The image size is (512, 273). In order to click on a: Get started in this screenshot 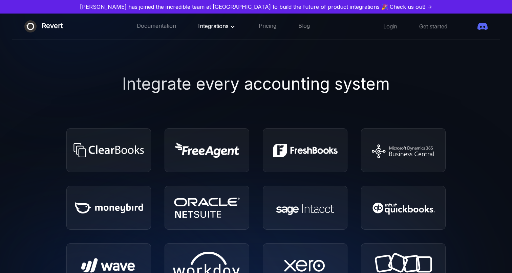, I will do `click(433, 26)`.